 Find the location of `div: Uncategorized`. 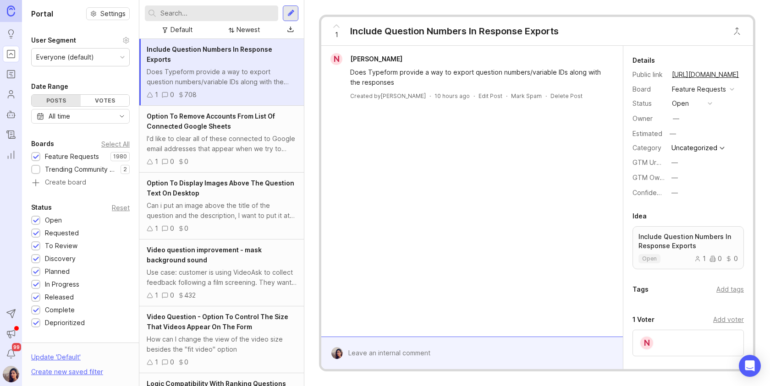

div: Uncategorized is located at coordinates (695, 148).